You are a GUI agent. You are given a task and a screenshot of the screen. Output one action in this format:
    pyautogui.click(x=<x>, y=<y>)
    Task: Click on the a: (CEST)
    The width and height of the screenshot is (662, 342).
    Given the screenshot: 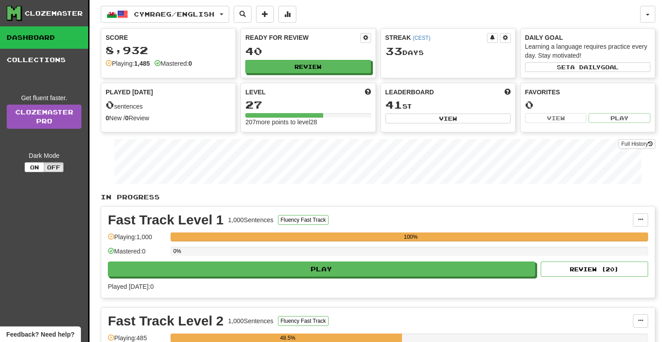 What is the action you would take?
    pyautogui.click(x=422, y=38)
    